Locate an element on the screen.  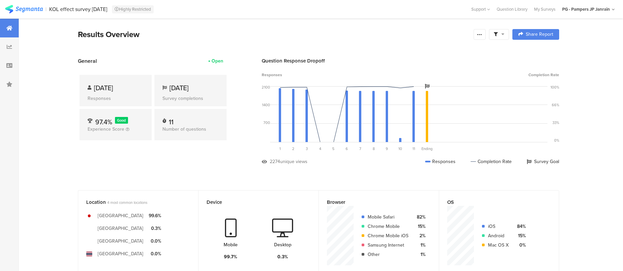
div: My Surveys is located at coordinates (545, 9).